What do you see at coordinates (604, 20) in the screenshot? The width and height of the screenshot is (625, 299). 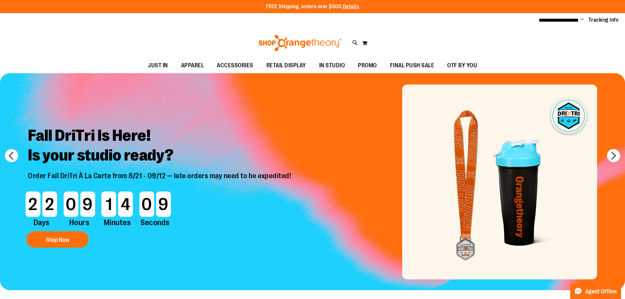 I see `a: Tracking Info` at bounding box center [604, 20].